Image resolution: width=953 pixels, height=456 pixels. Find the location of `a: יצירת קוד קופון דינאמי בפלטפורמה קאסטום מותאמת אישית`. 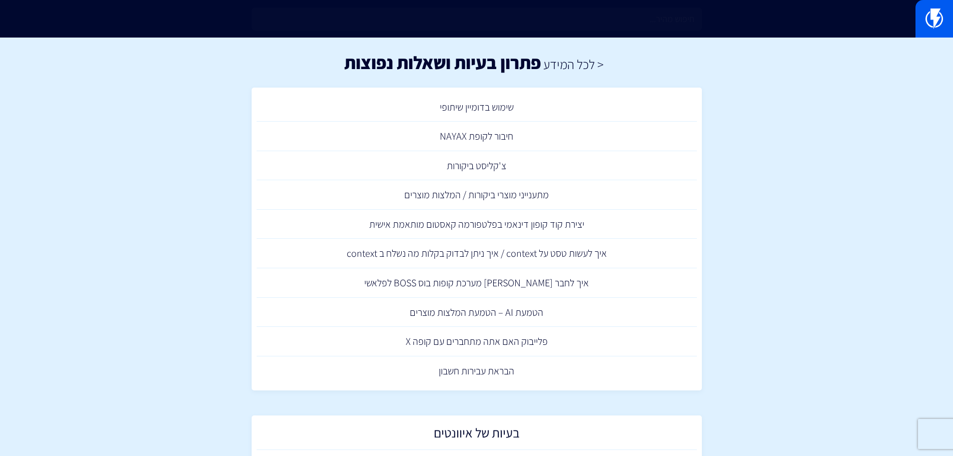

a: יצירת קוד קופון דינאמי בפלטפורמה קאסטום מותאמת אישית is located at coordinates (477, 224).